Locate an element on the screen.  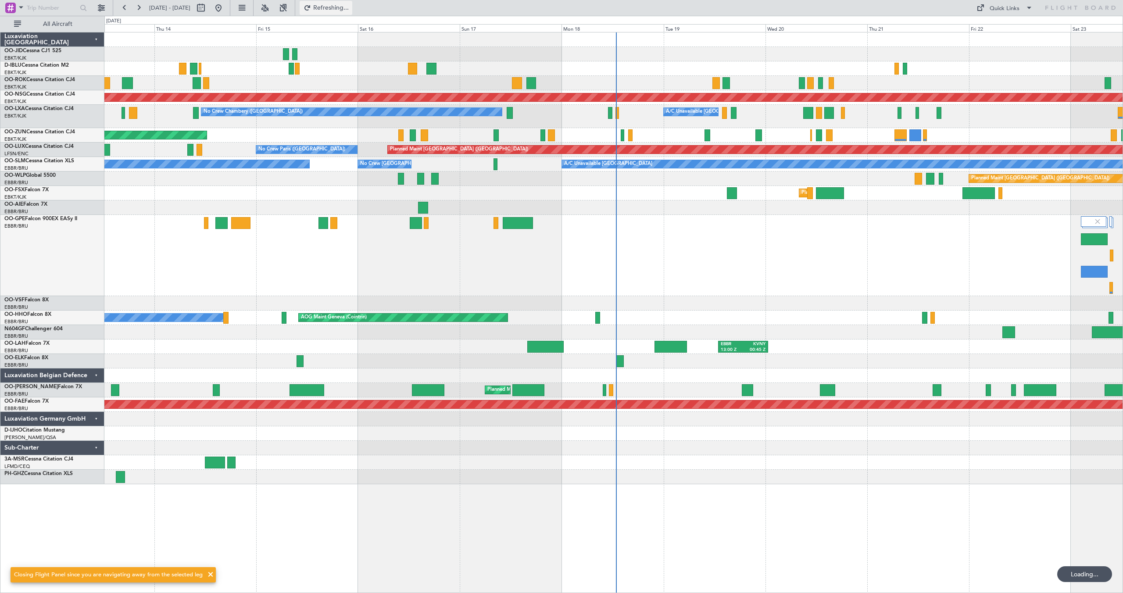
a: OO-VSFFalcon 8X is located at coordinates (26, 300).